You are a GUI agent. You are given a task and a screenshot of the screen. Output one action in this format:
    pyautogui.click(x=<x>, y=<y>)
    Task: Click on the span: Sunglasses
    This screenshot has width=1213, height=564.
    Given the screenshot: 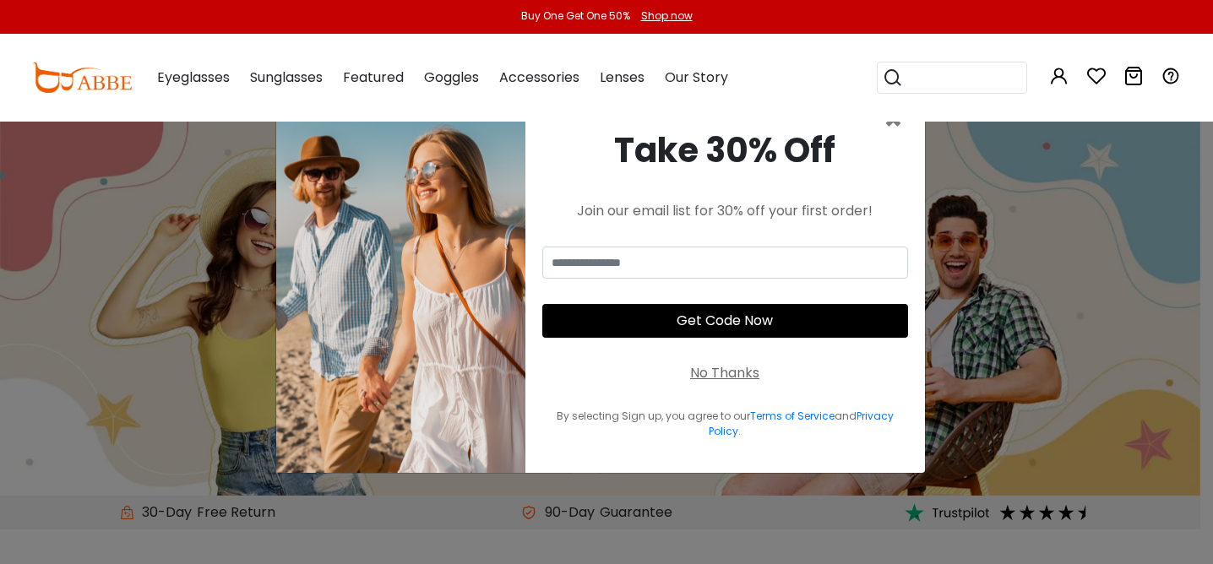 What is the action you would take?
    pyautogui.click(x=286, y=77)
    